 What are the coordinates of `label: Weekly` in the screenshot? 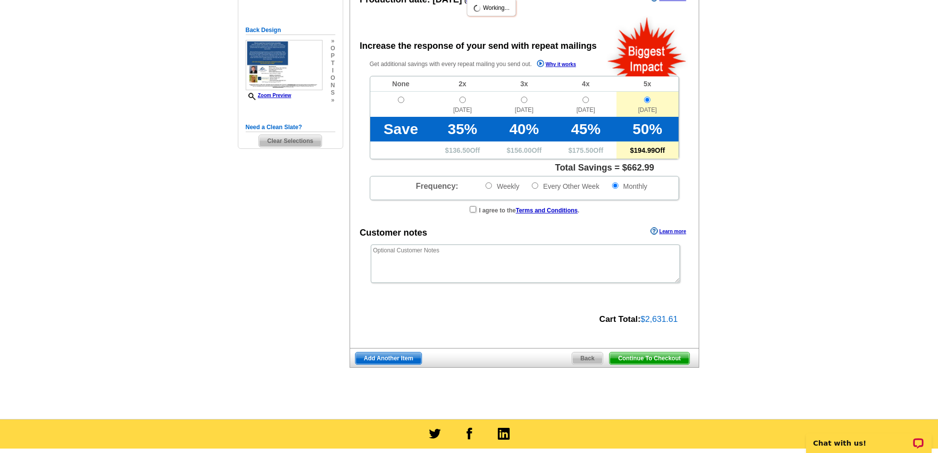 It's located at (502, 186).